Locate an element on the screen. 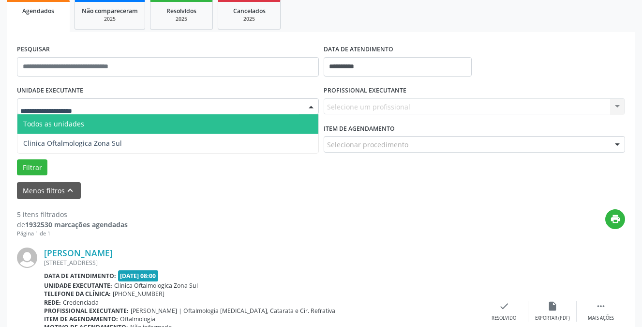 The image size is (642, 327). i: print is located at coordinates (616, 219).